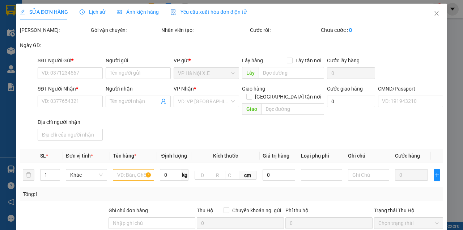  I want to click on span: Kích thước, so click(225, 156).